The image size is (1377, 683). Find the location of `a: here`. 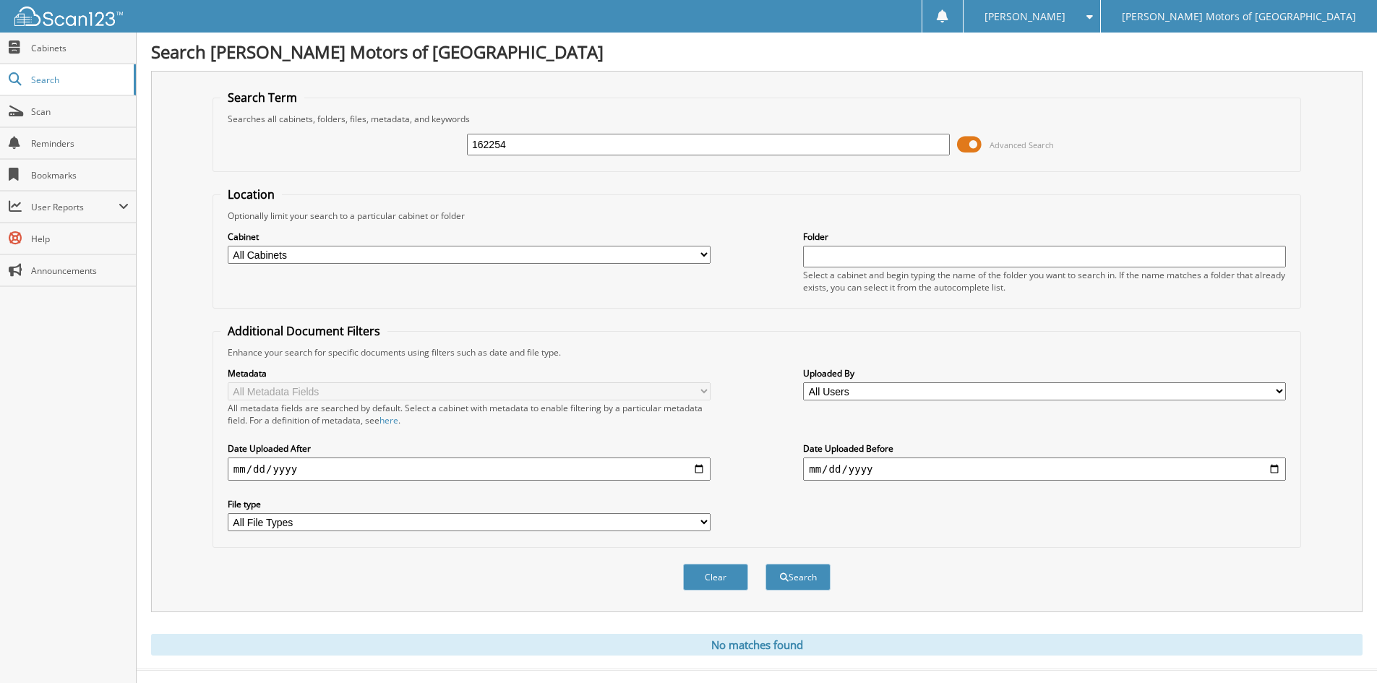

a: here is located at coordinates (389, 420).